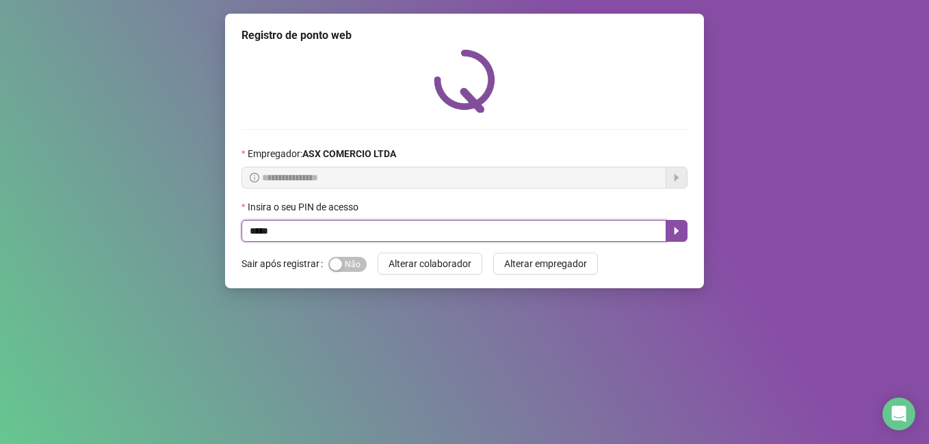 This screenshot has width=929, height=444. Describe the element at coordinates (676, 231) in the screenshot. I see `span: caret-right` at that location.